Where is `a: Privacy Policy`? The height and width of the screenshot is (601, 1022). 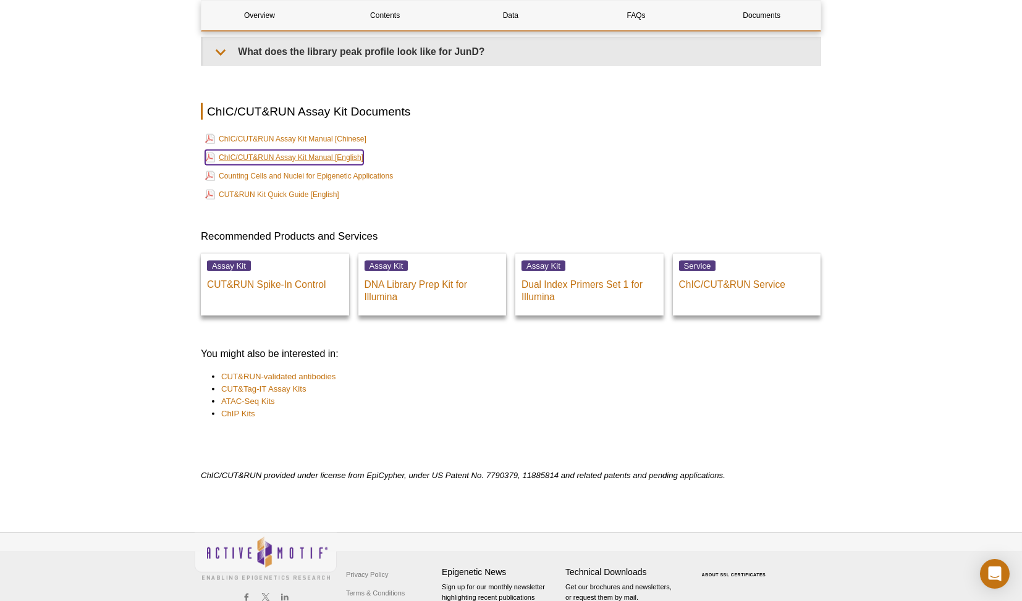 a: Privacy Policy is located at coordinates (367, 575).